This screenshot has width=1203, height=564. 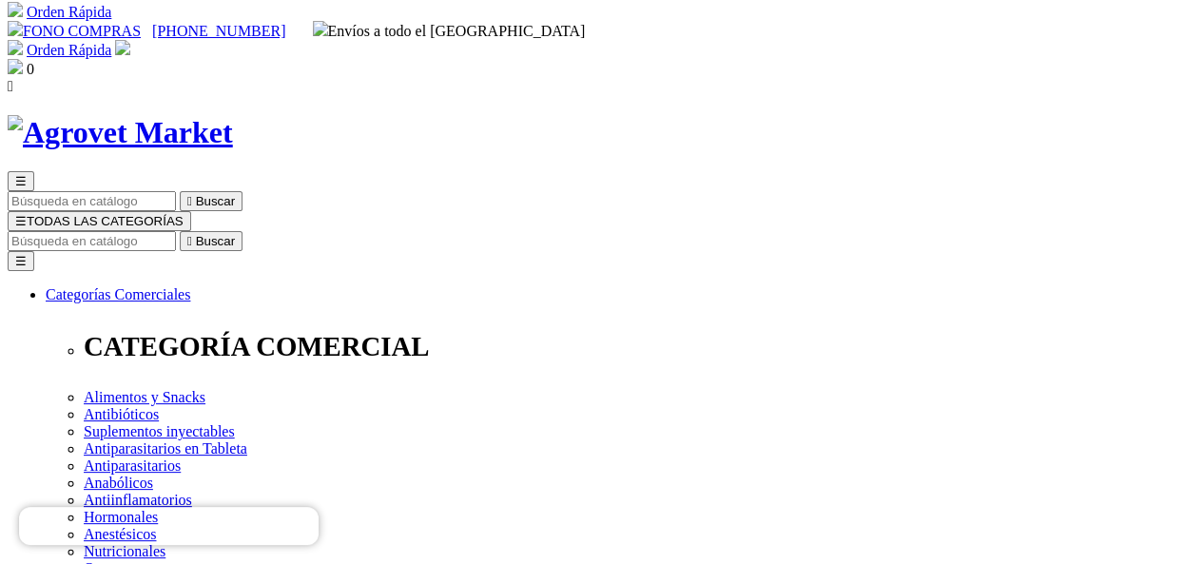 What do you see at coordinates (15, 29) in the screenshot?
I see `img: phone.svg` at bounding box center [15, 29].